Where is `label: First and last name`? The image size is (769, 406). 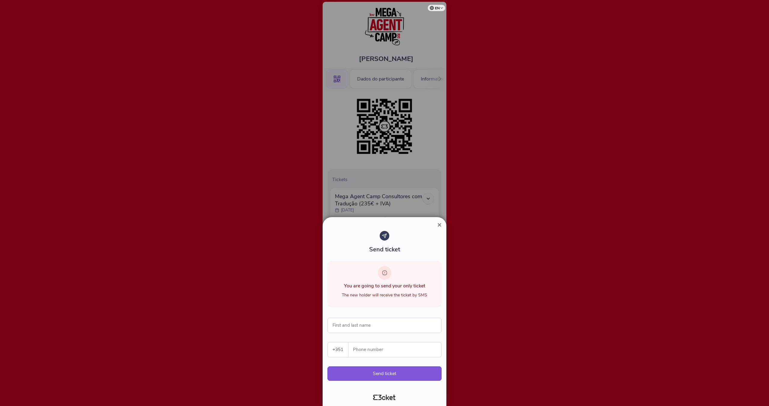 label: First and last name is located at coordinates (351, 325).